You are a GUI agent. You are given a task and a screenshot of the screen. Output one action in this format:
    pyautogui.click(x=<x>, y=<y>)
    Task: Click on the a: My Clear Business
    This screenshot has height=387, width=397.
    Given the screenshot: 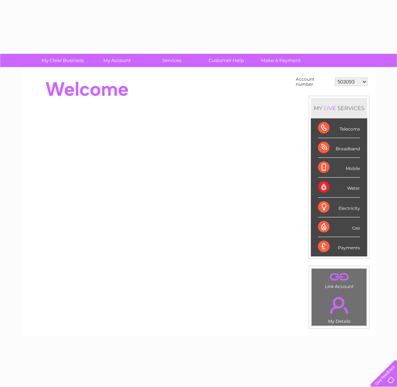 What is the action you would take?
    pyautogui.click(x=62, y=60)
    